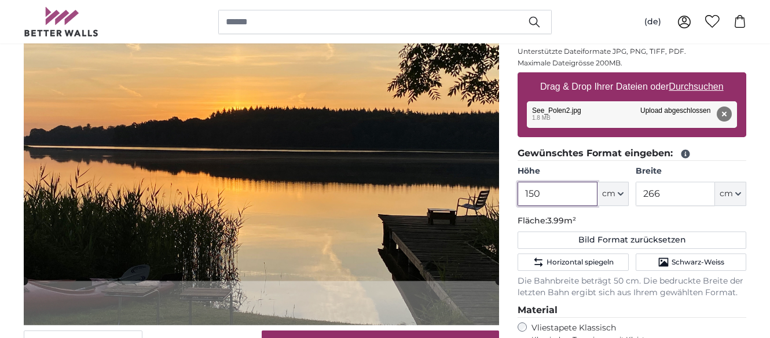 The width and height of the screenshot is (770, 338). I want to click on legend: Material, so click(631, 310).